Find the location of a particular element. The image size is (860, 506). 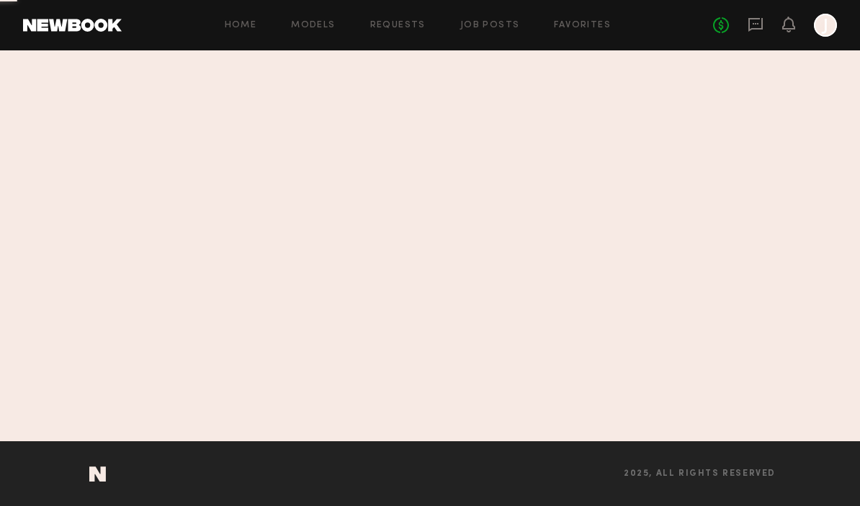

a: Job Posts is located at coordinates (490, 25).